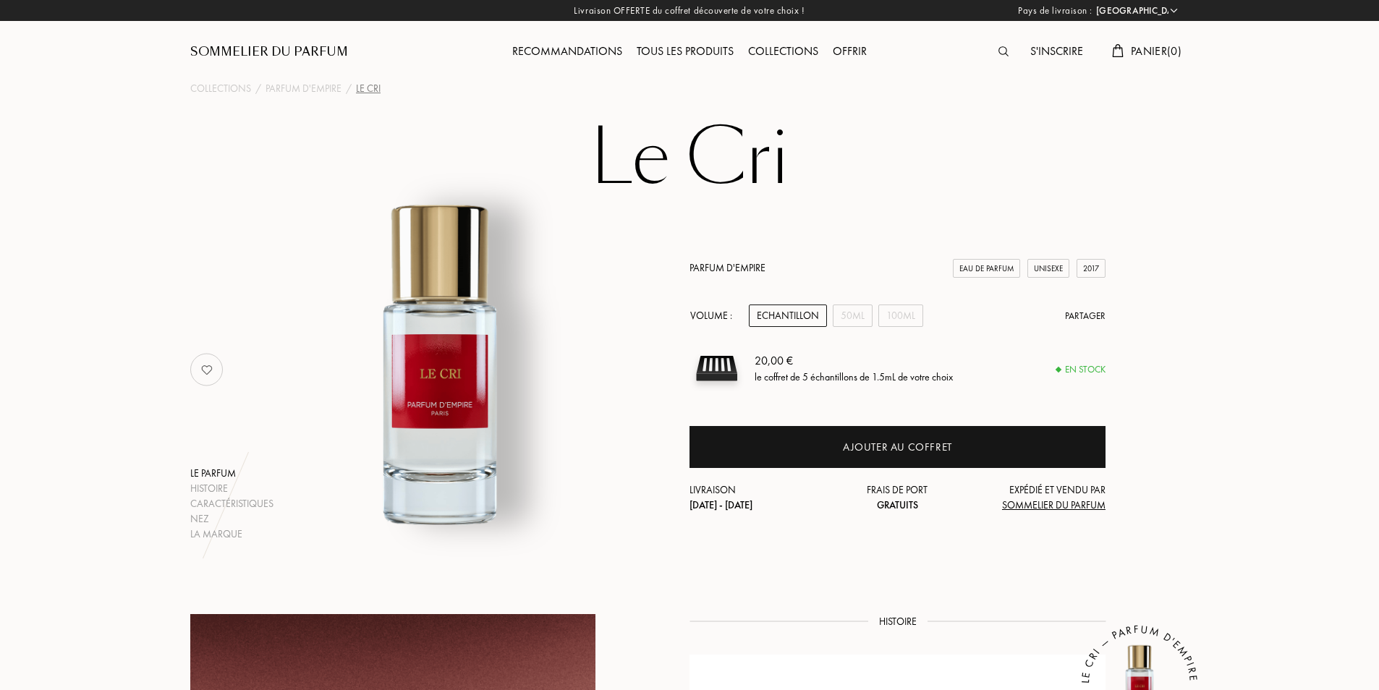 Image resolution: width=1379 pixels, height=690 pixels. I want to click on a: Sommelier du Parfum, so click(269, 52).